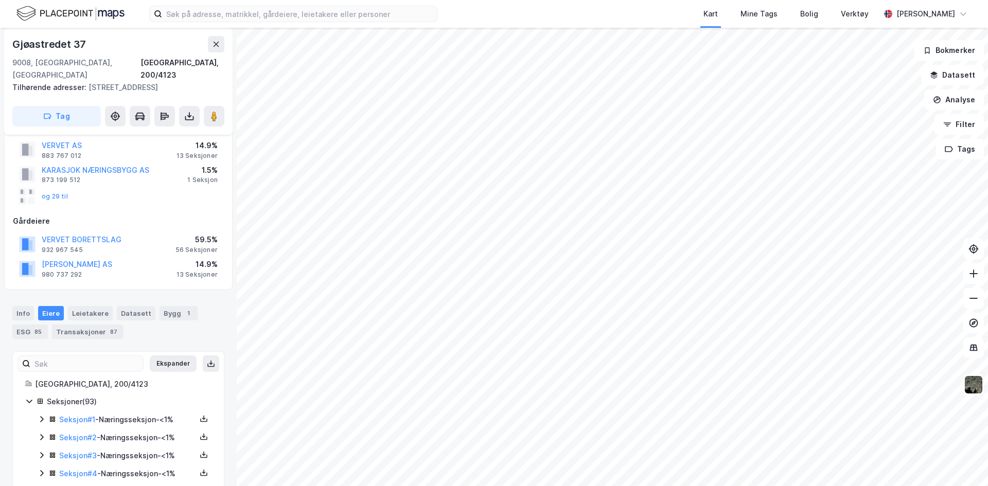  Describe the element at coordinates (173, 364) in the screenshot. I see `button: Ekspander` at that location.